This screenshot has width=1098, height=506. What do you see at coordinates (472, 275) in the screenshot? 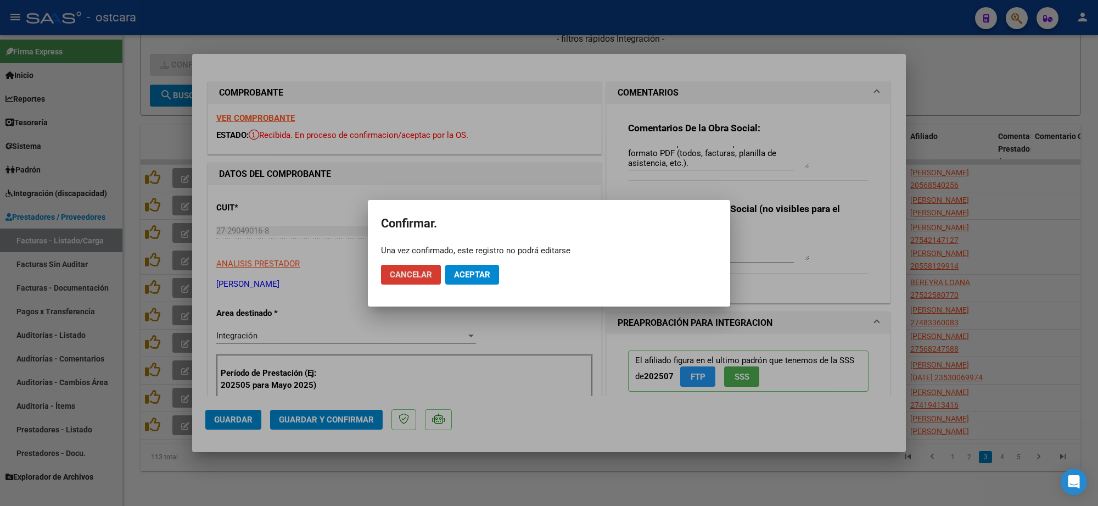
I see `button: Aceptar` at bounding box center [472, 275].